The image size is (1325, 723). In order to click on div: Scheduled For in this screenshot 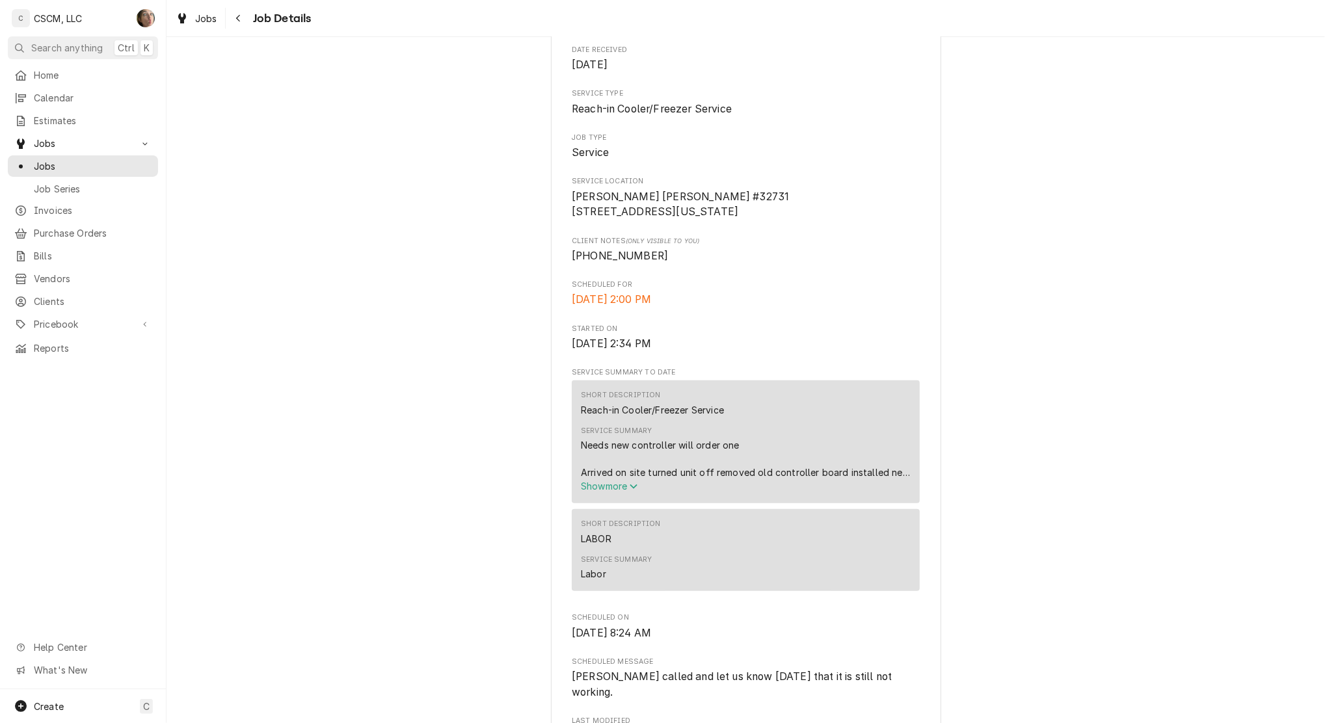, I will do `click(745, 293)`.